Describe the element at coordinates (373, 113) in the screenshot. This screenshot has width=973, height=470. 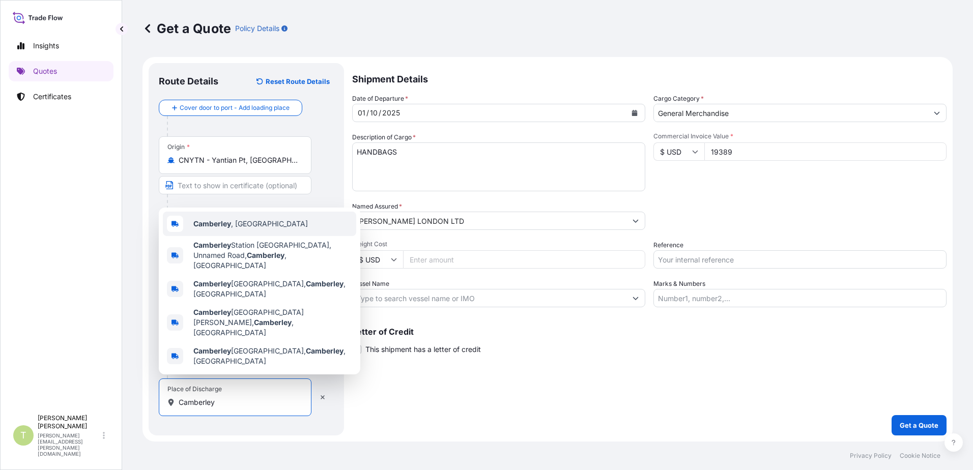
I see `div: month,` at that location.